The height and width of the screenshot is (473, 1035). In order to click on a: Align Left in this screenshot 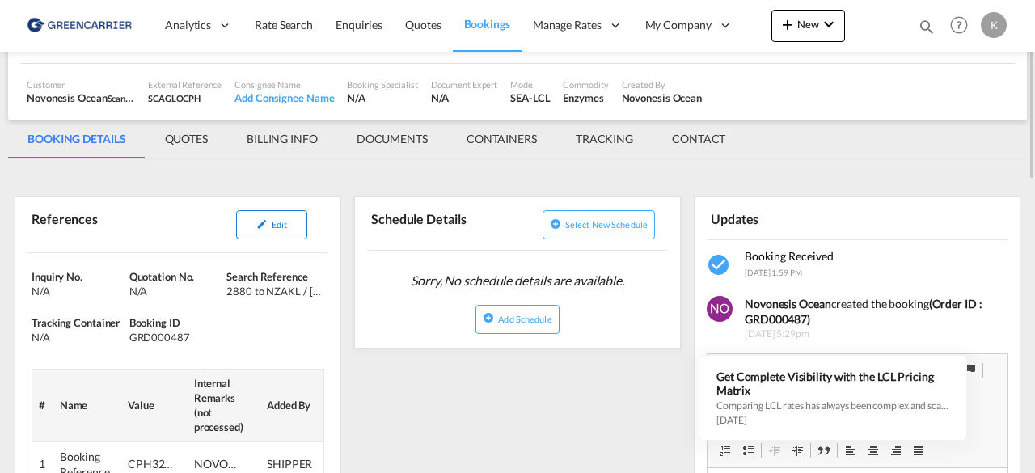, I will do `click(850, 450)`.